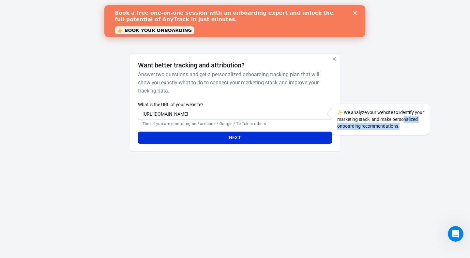  Describe the element at coordinates (252, 8) in the screenshot. I see `div: Close` at that location.